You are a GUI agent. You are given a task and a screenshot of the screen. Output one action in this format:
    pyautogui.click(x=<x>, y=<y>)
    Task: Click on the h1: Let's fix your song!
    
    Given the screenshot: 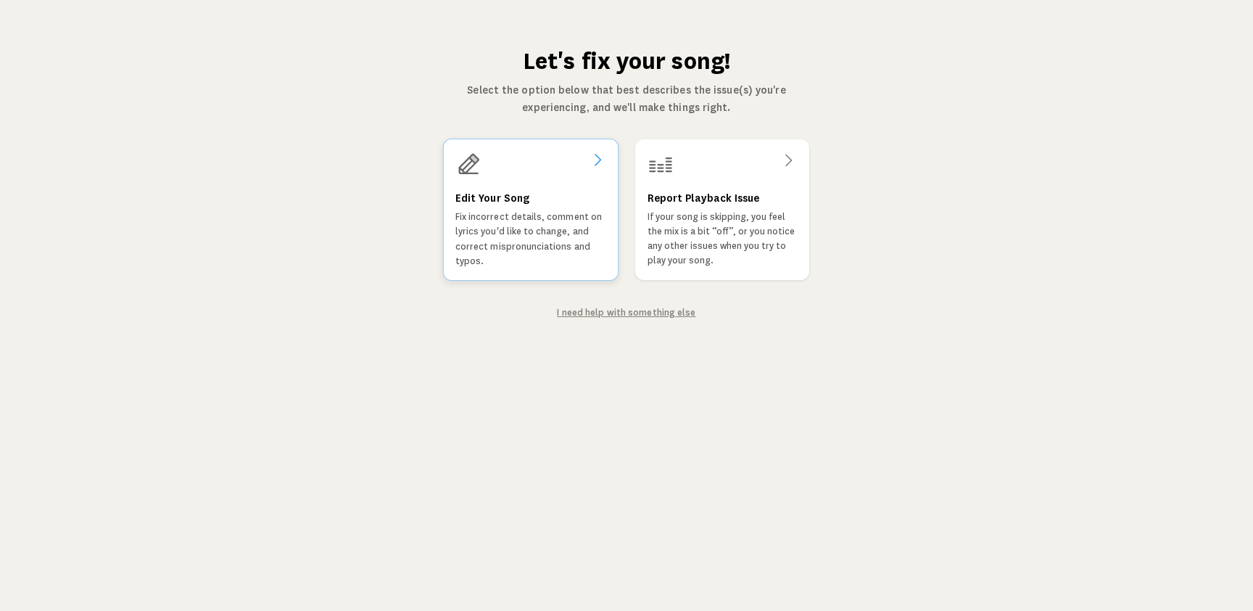 What is the action you would take?
    pyautogui.click(x=626, y=61)
    